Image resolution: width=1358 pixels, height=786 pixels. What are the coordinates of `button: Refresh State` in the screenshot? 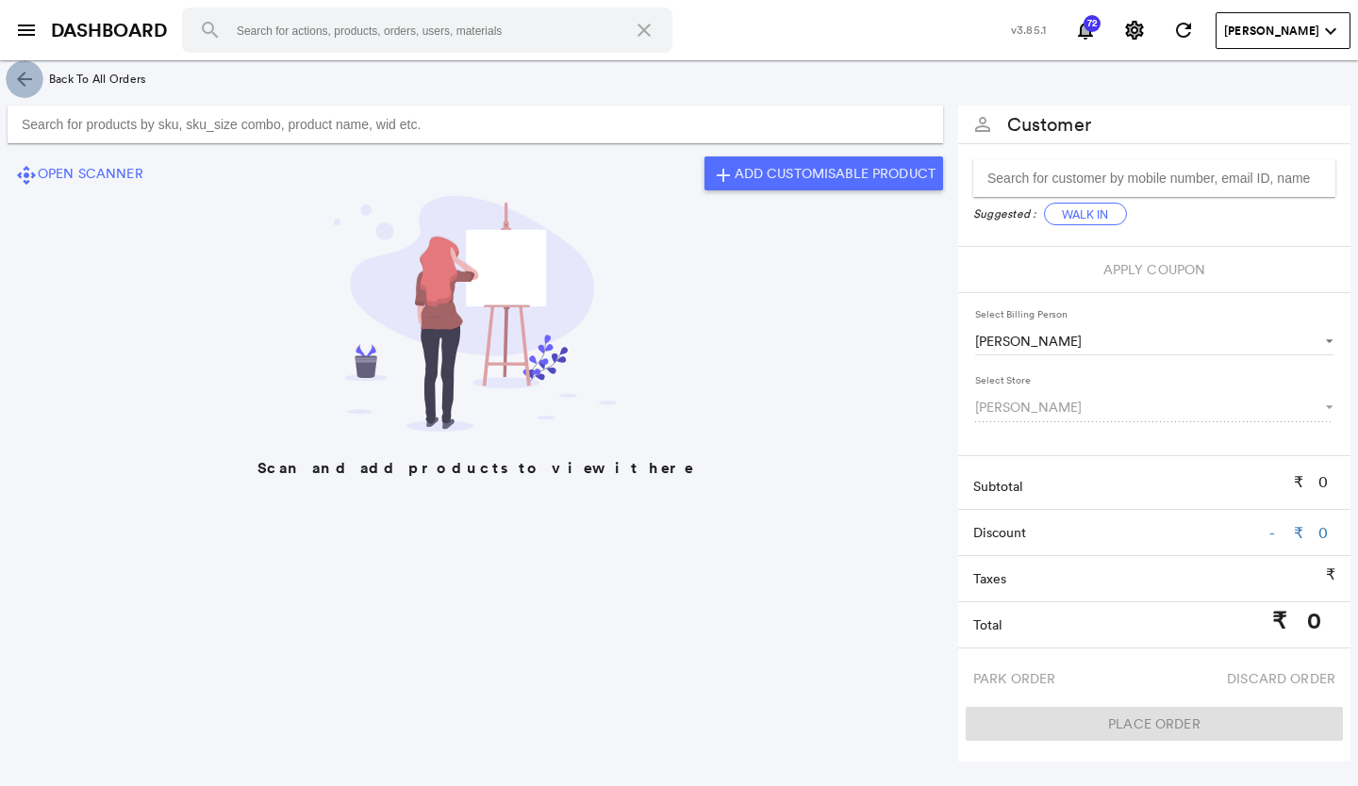 It's located at (1183, 30).